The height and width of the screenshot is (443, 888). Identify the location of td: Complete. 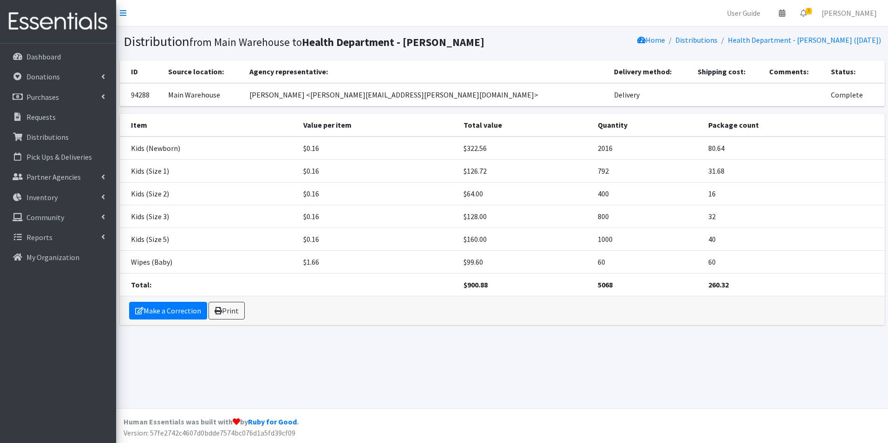
(855, 95).